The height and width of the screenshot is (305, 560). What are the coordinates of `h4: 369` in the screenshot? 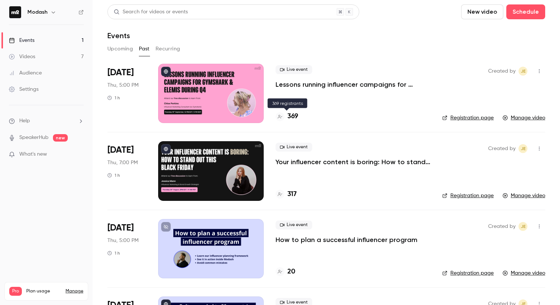 It's located at (292, 116).